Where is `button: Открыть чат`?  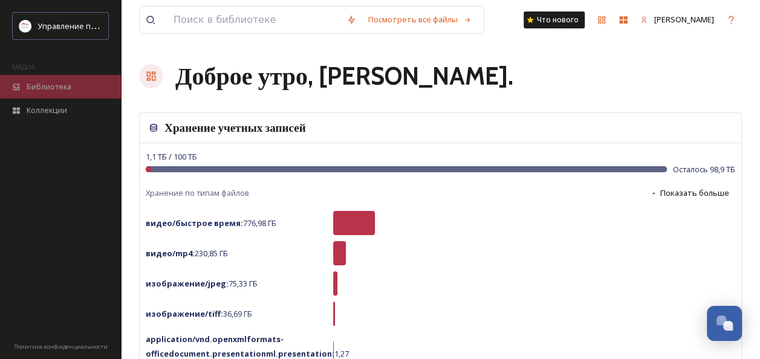
button: Открыть чат is located at coordinates (724, 323).